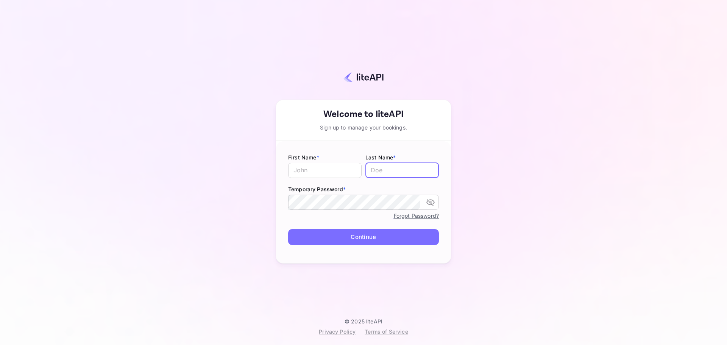 This screenshot has width=727, height=345. I want to click on label: First Name, so click(325, 157).